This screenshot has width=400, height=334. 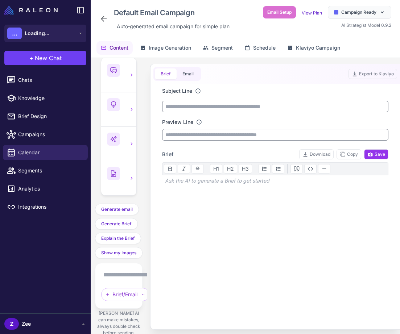 I want to click on button: ...Loading..., so click(x=45, y=33).